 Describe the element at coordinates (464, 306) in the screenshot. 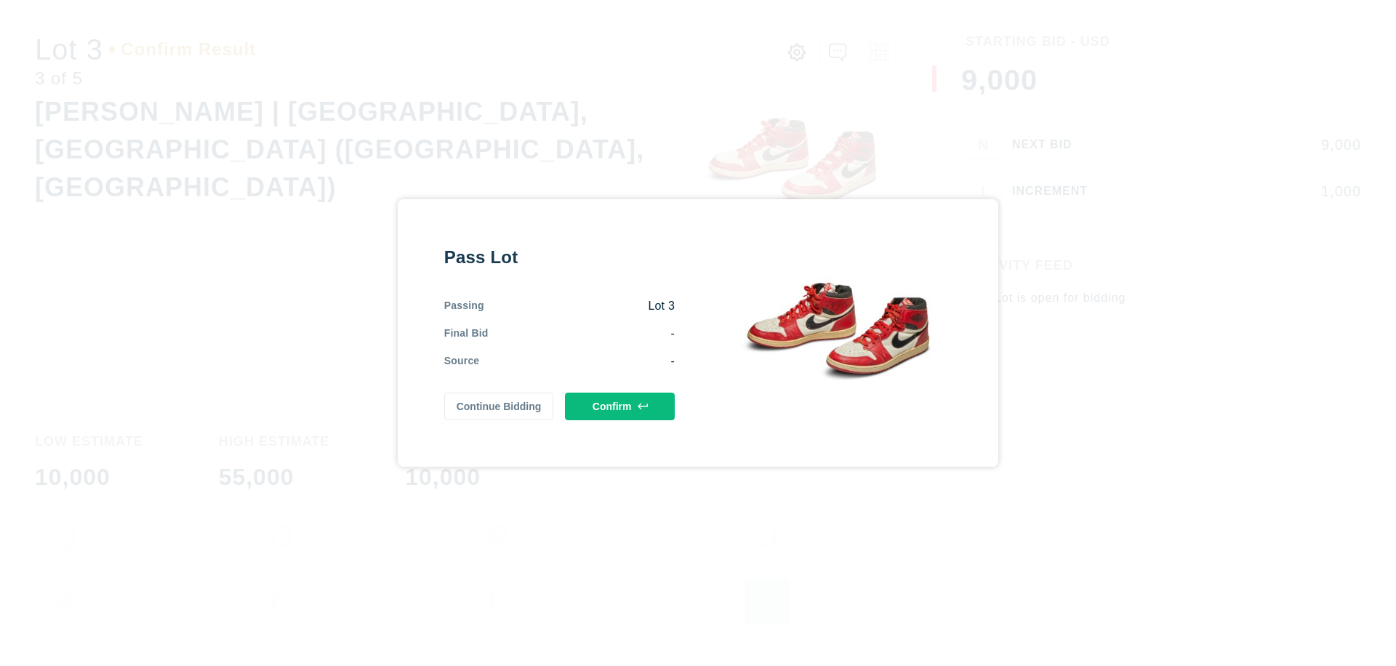

I see `div: Passing` at that location.